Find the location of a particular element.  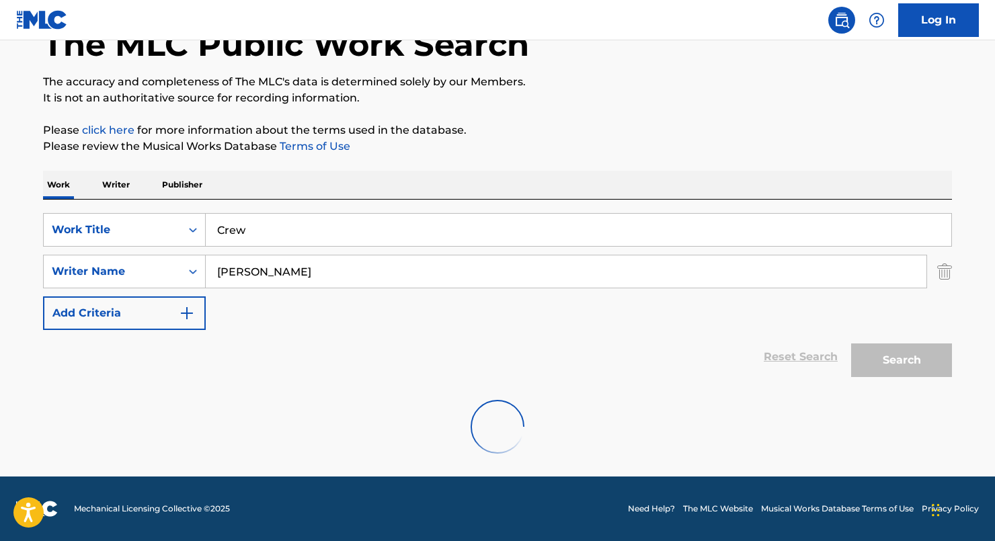

img: help is located at coordinates (877, 20).